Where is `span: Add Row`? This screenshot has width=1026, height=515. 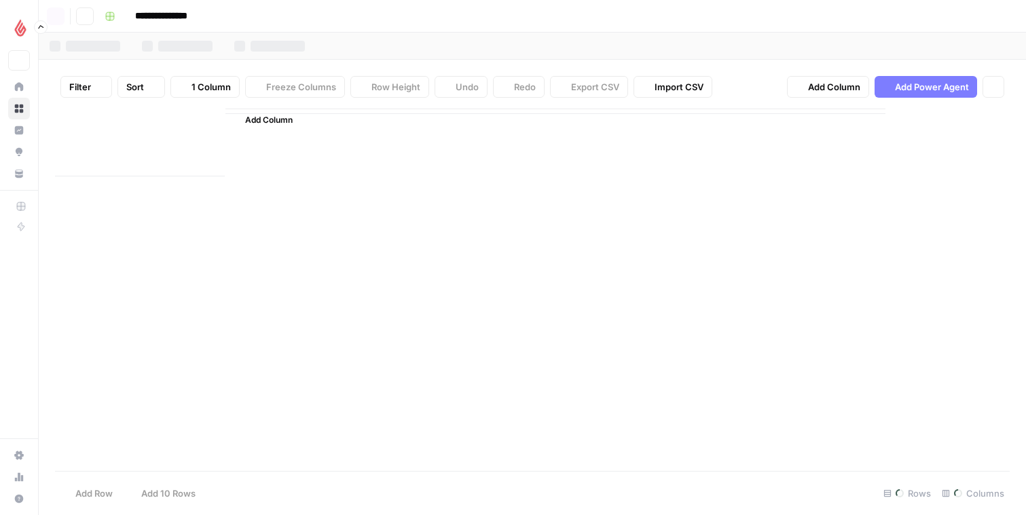
span: Add Row is located at coordinates (94, 494).